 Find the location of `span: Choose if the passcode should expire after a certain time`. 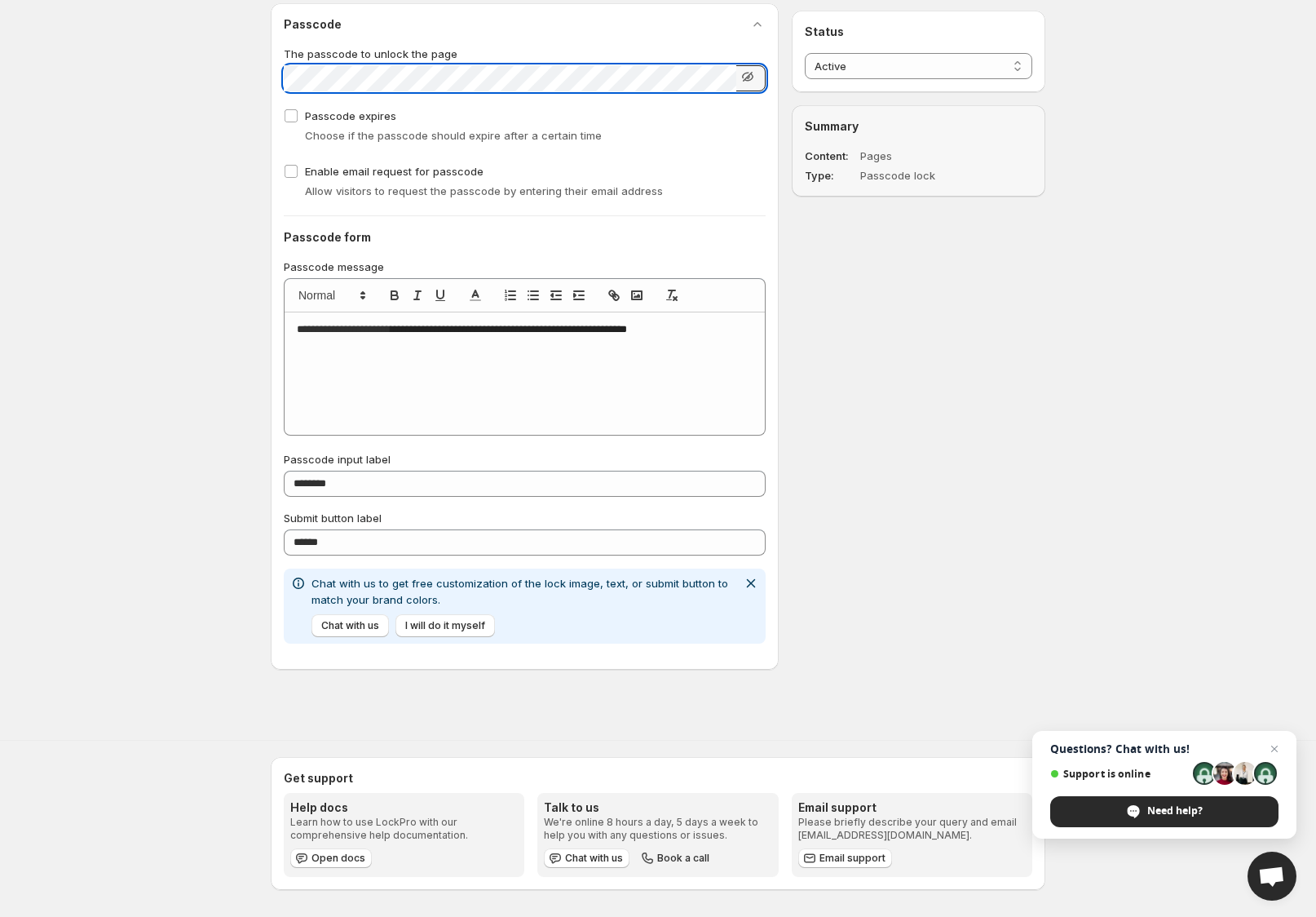

span: Choose if the passcode should expire after a certain time is located at coordinates (453, 135).